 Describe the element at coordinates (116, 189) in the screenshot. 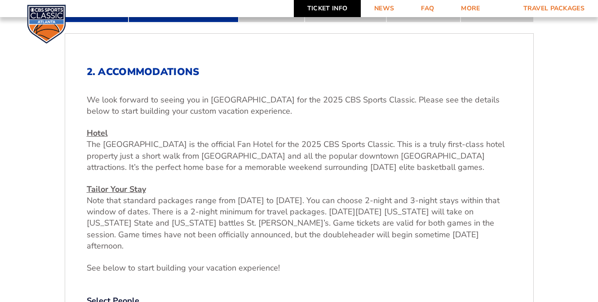

I see `u: Tailor Your Stay` at that location.